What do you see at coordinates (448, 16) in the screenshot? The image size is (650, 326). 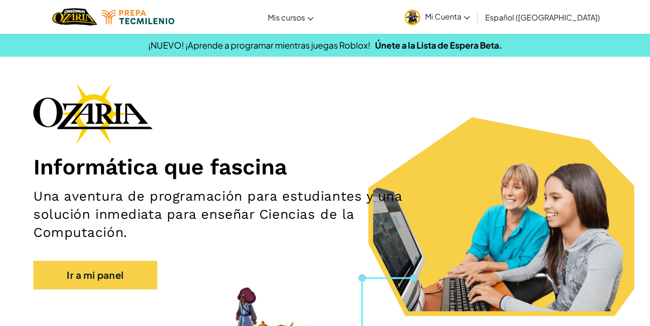 I see `span: Mi Cuenta` at bounding box center [448, 16].